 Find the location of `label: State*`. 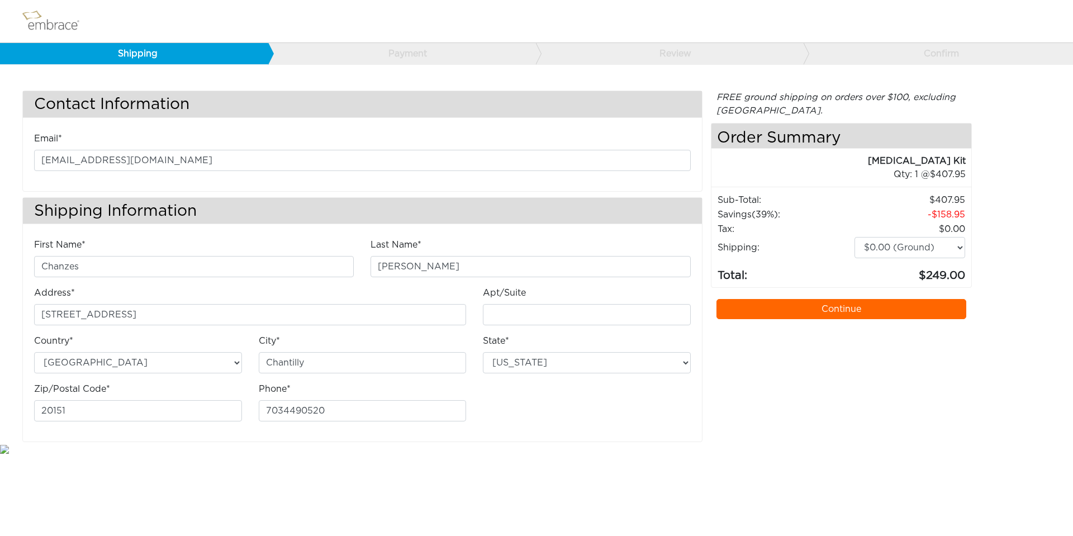

label: State* is located at coordinates (496, 341).